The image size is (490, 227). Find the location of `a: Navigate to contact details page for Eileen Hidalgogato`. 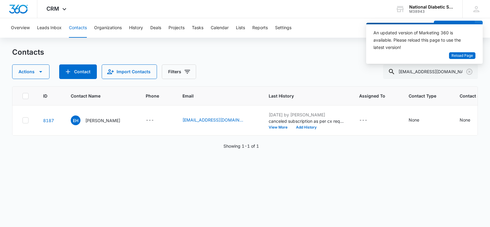

a: Navigate to contact details page for Eileen Hidalgogato is located at coordinates (49, 120).